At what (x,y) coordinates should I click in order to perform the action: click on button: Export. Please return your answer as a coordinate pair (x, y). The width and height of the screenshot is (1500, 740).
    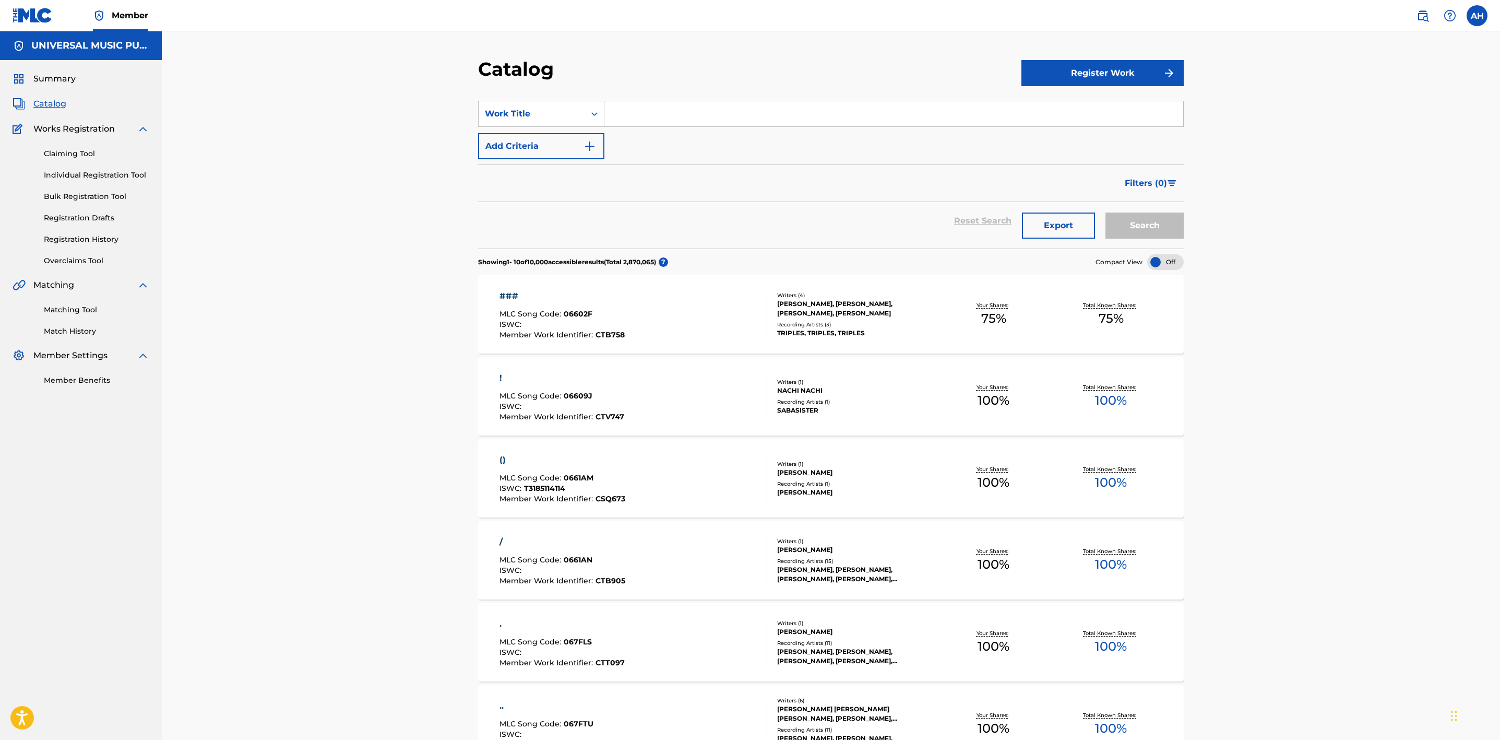
    Looking at the image, I should click on (1058, 225).